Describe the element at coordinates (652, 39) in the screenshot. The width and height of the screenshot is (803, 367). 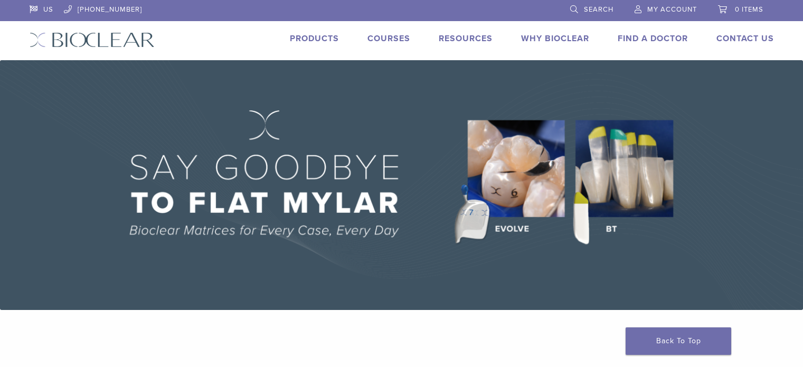
I see `a: Find A Doctor` at that location.